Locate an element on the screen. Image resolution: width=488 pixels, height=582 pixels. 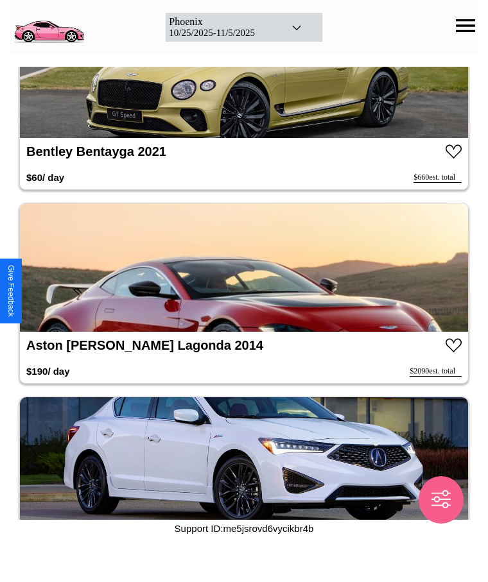
a: Bentley Bentayga 2021 is located at coordinates (96, 152).